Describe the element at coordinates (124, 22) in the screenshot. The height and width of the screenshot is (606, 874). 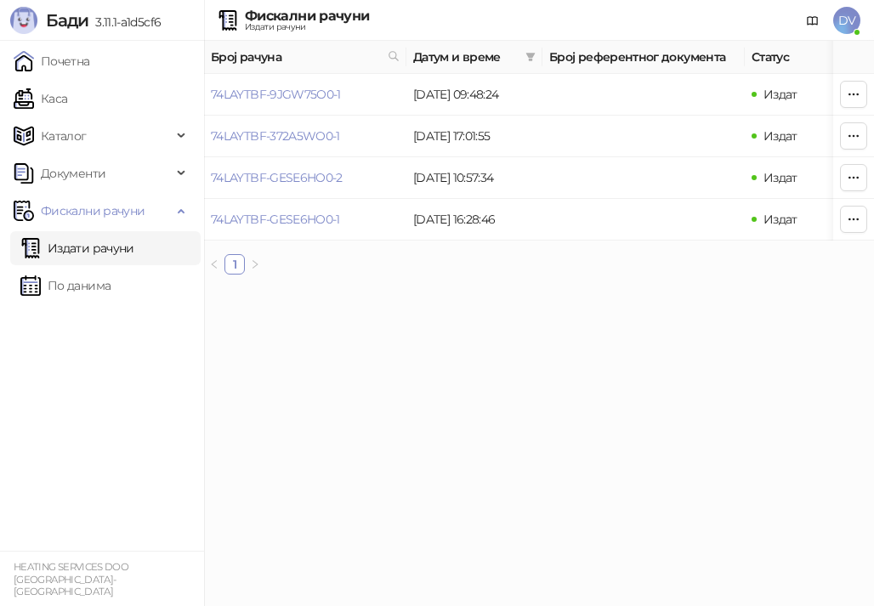
I see `span: 3.11.1-a1d5cf6` at that location.